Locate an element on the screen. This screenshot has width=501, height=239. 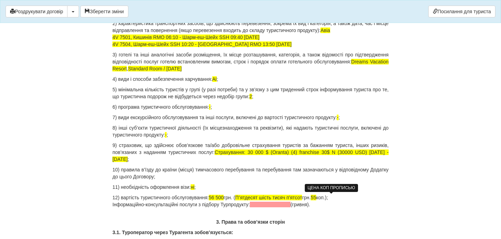
span: AI is located at coordinates (214, 79).